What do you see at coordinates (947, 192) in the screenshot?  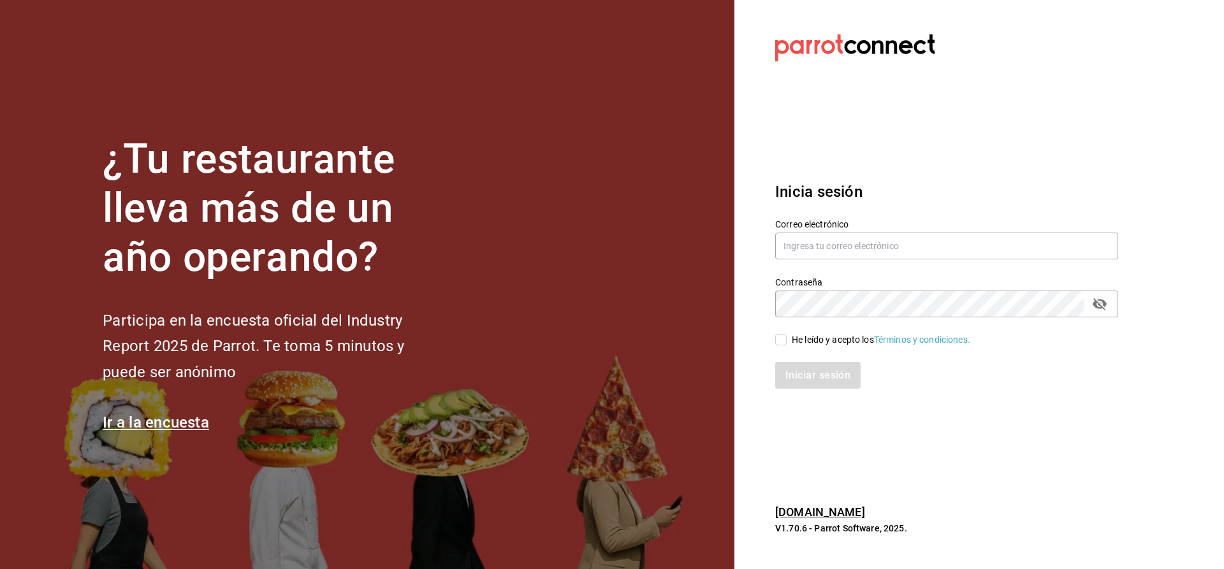 I see `h3: Inicia sesión` at bounding box center [947, 192].